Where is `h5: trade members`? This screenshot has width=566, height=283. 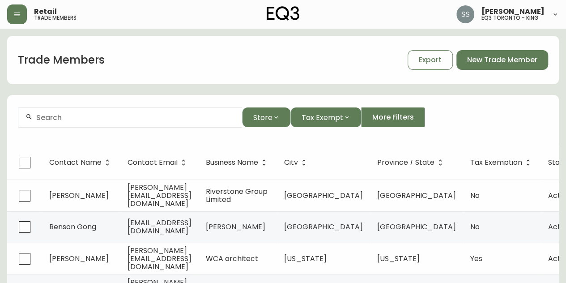
h5: trade members is located at coordinates (55, 18).